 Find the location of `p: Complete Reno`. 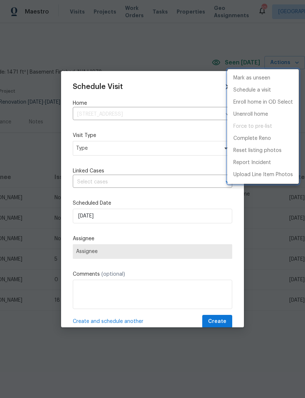

p: Complete Reno is located at coordinates (252, 138).